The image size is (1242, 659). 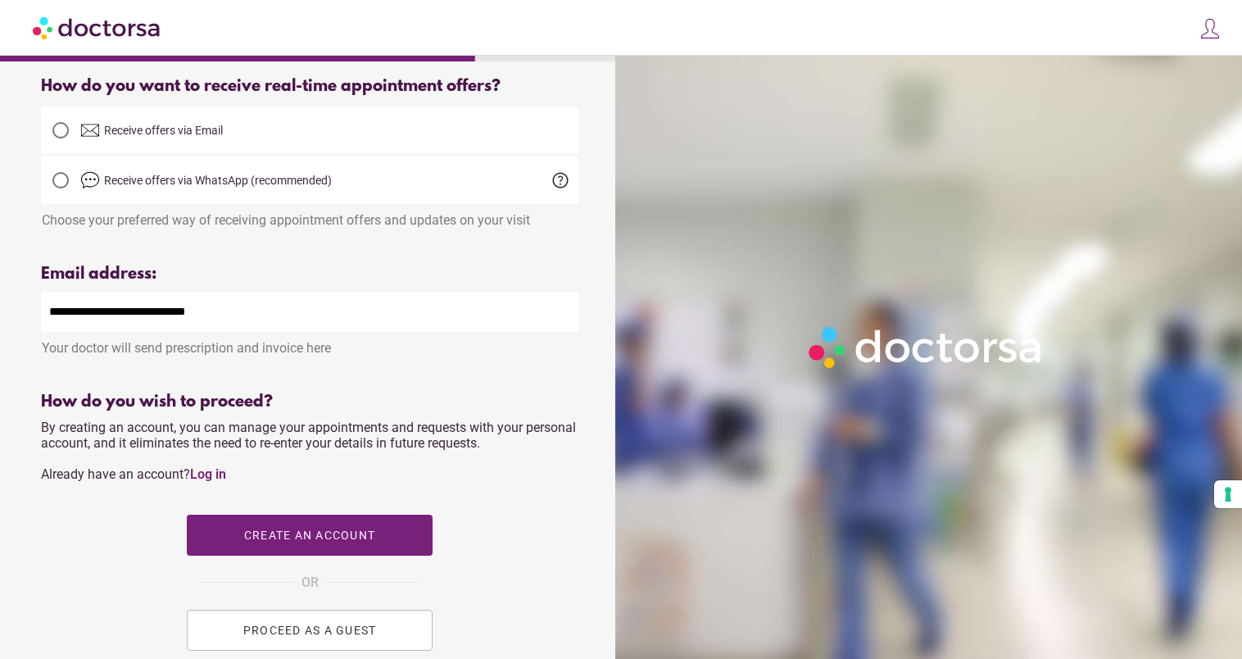 What do you see at coordinates (310, 535) in the screenshot?
I see `span: Create an account` at bounding box center [310, 535].